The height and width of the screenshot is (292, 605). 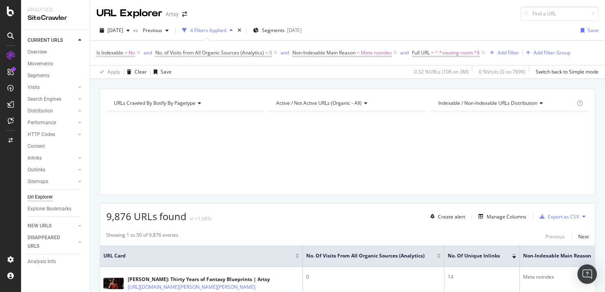 What do you see at coordinates (37, 52) in the screenshot?
I see `div: Overview` at bounding box center [37, 52].